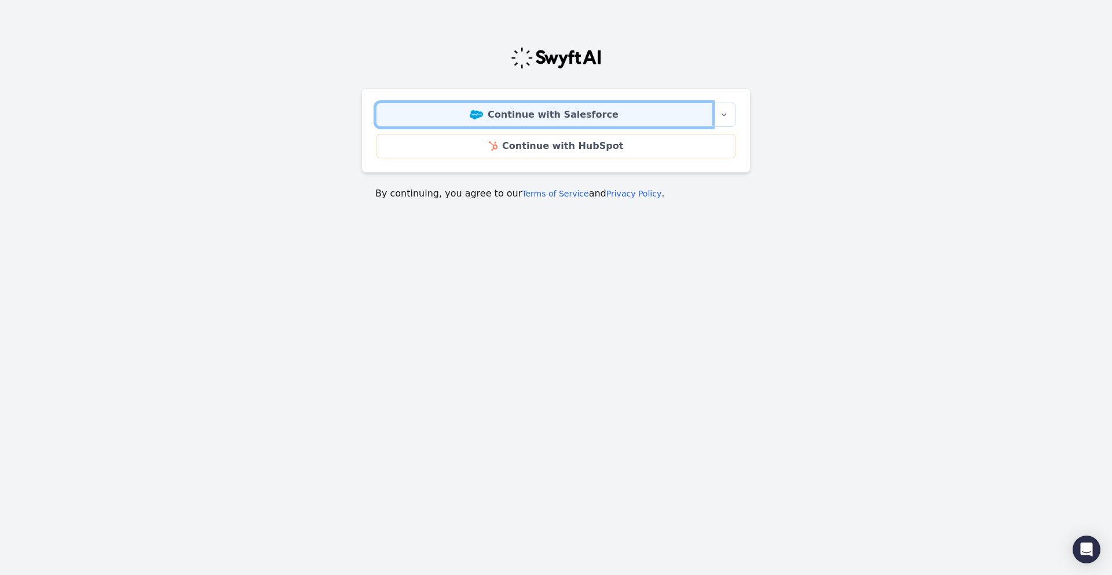 This screenshot has height=575, width=1112. I want to click on img: HubSpot, so click(493, 146).